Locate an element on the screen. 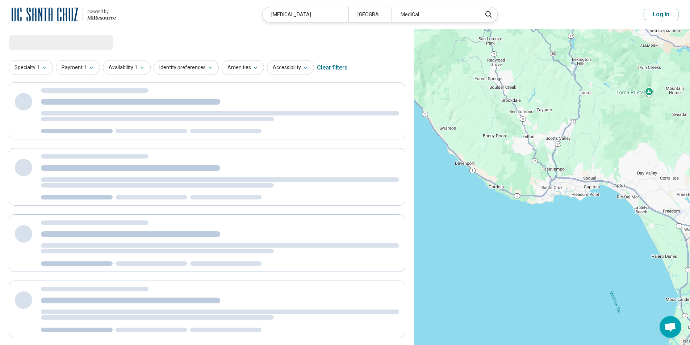 This screenshot has width=690, height=345. button: Payment1 is located at coordinates (78, 67).